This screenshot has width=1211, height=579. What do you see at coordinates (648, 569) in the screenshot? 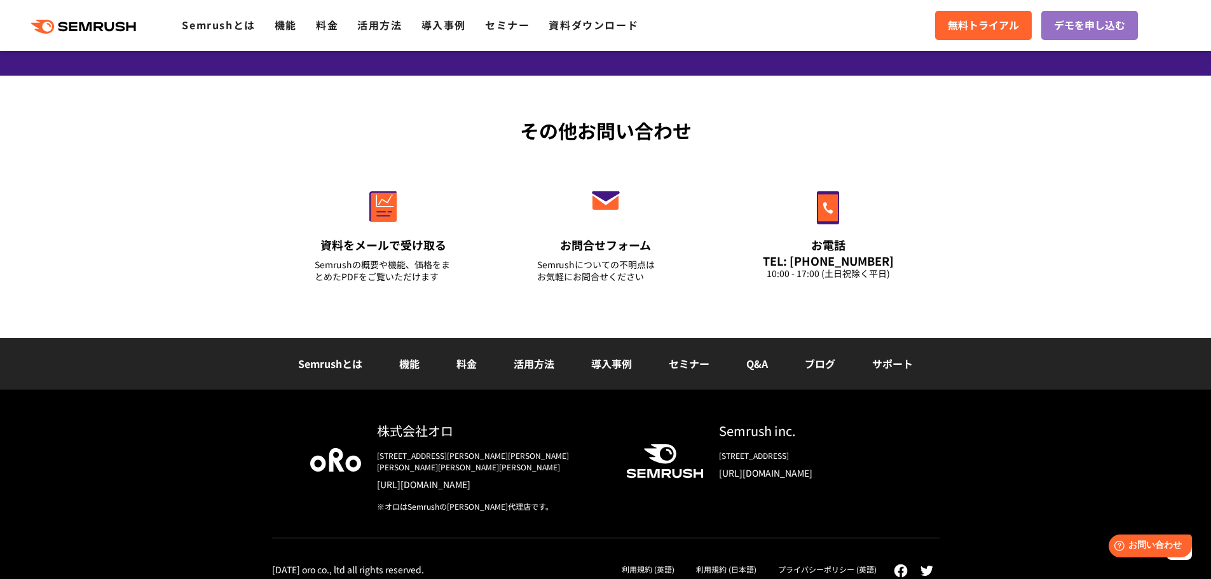
I see `a: 利用規約 (英語)` at bounding box center [648, 569].